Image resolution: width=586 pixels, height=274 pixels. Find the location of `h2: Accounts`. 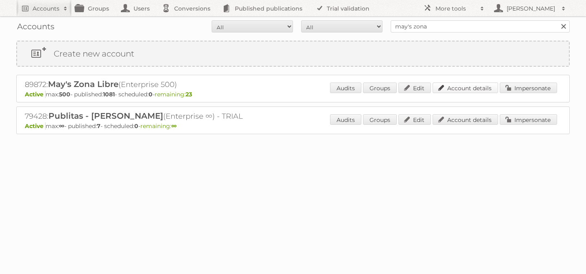

h2: Accounts is located at coordinates (46, 9).